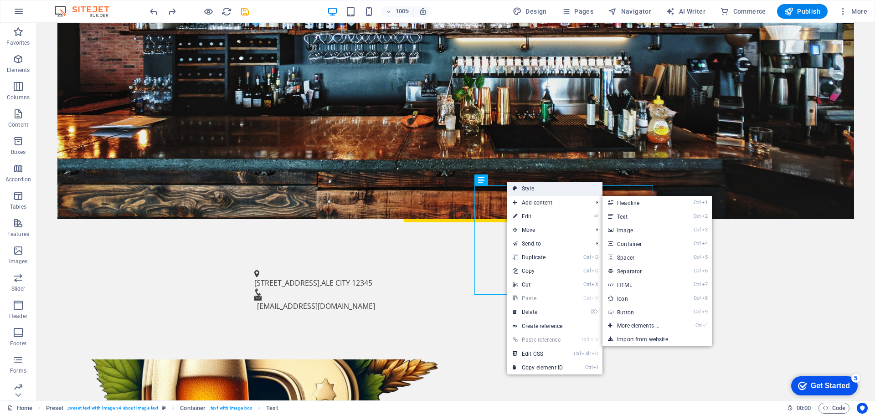 Image resolution: width=875 pixels, height=415 pixels. Describe the element at coordinates (640, 312) in the screenshot. I see `a: Ctrl9Button` at that location.